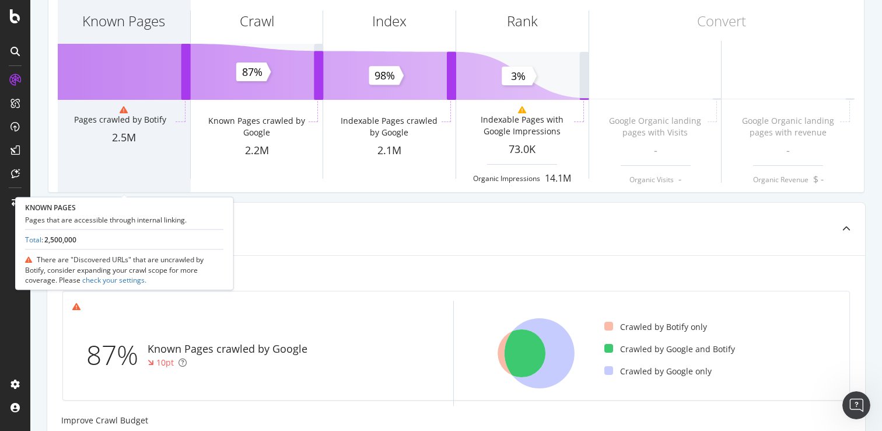 The width and height of the screenshot is (882, 431). What do you see at coordinates (124, 21) in the screenshot?
I see `div: Known Pages` at bounding box center [124, 21].